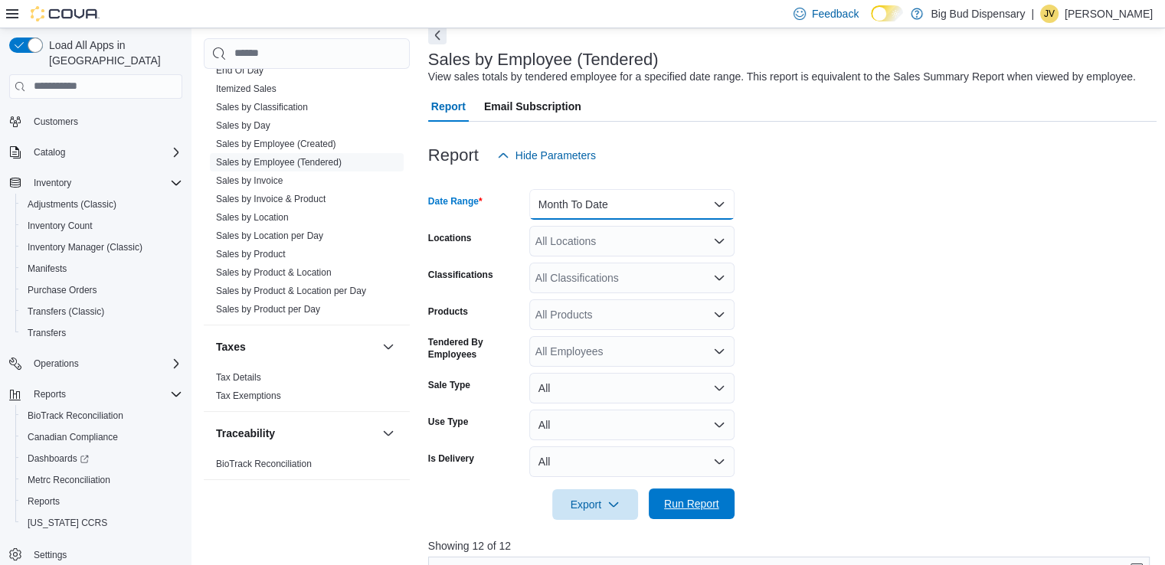 This screenshot has height=565, width=1165. What do you see at coordinates (692, 504) in the screenshot?
I see `button: Run Report` at bounding box center [692, 504].